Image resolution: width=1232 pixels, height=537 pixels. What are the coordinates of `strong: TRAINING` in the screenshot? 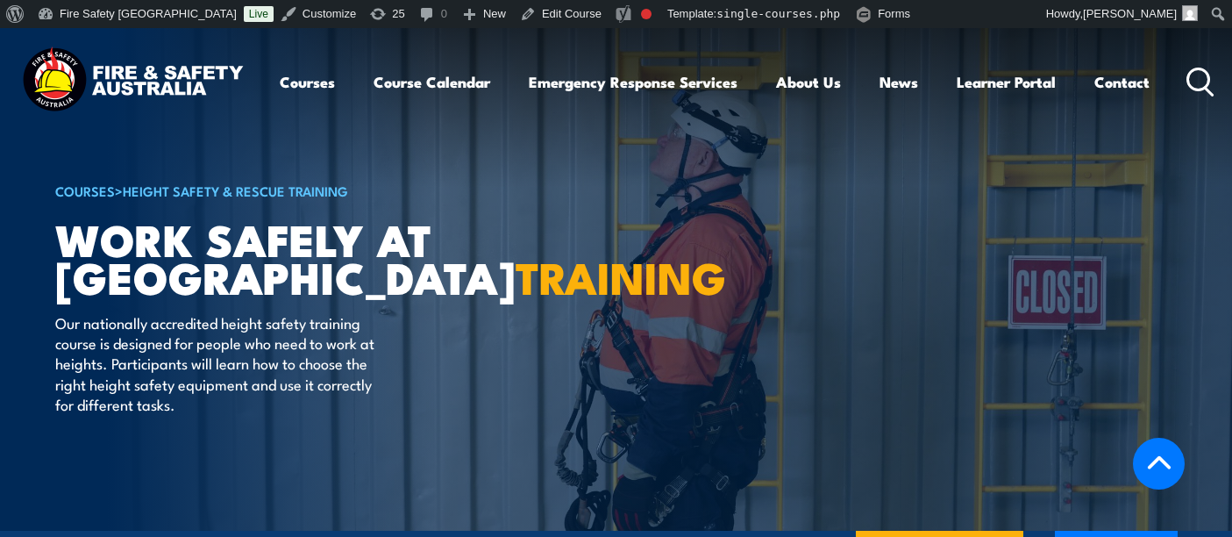 It's located at (621, 275).